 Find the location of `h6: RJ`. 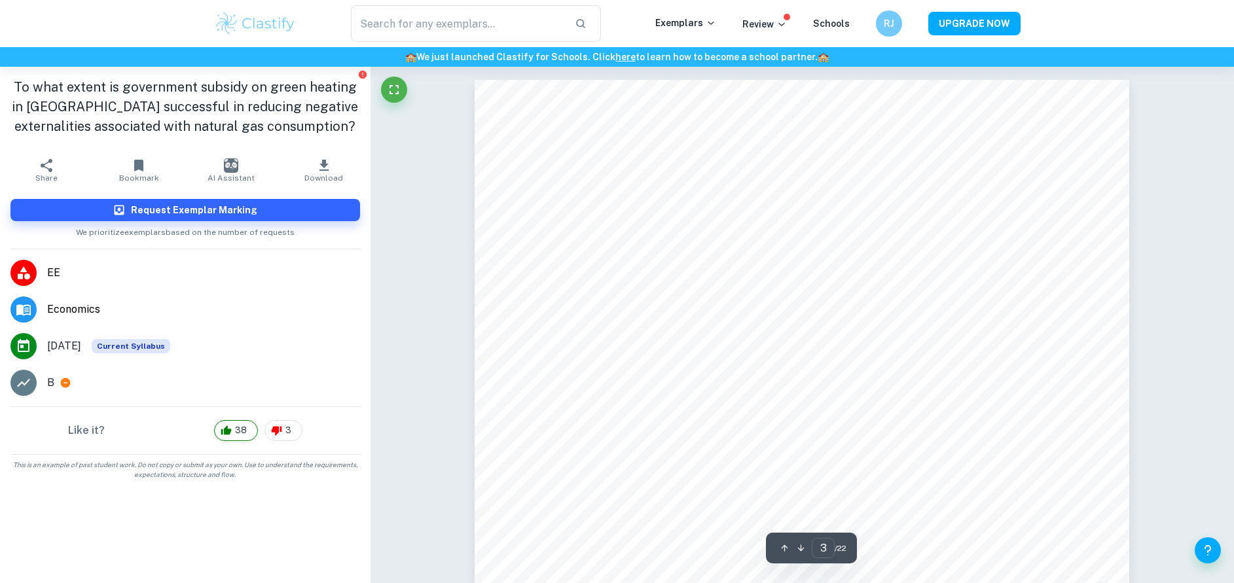

h6: RJ is located at coordinates (888, 24).